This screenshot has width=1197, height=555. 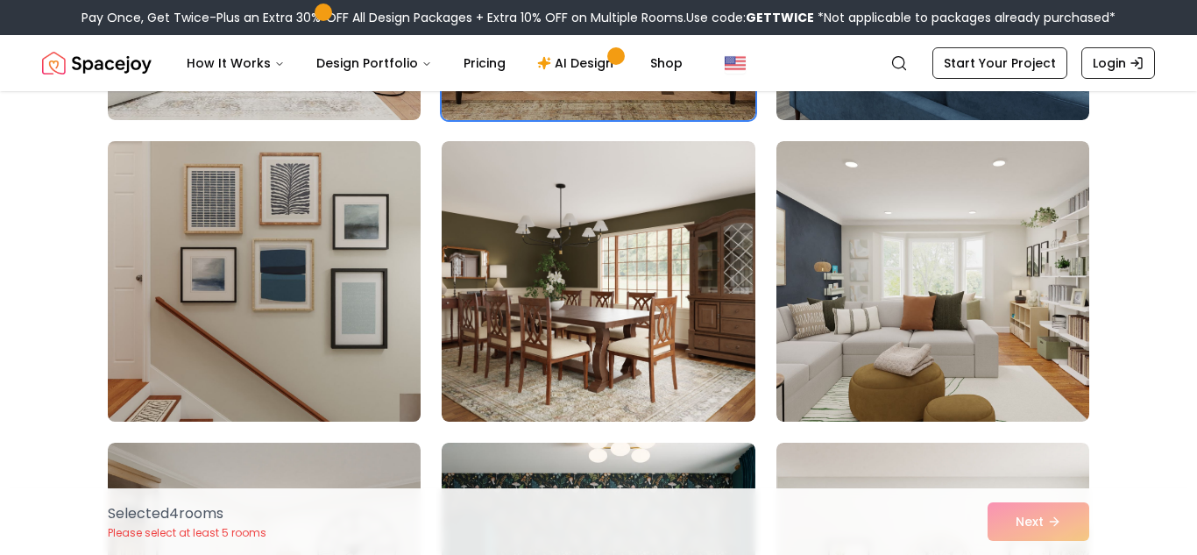 What do you see at coordinates (187, 533) in the screenshot?
I see `p: Please select at least 5 rooms` at bounding box center [187, 533].